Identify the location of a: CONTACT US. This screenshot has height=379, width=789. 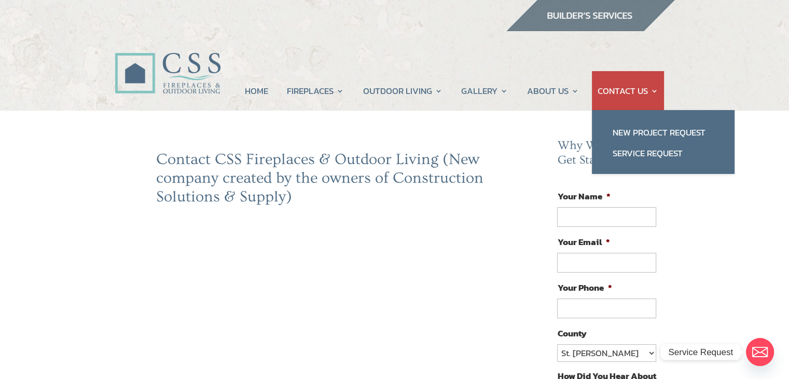
(628, 91).